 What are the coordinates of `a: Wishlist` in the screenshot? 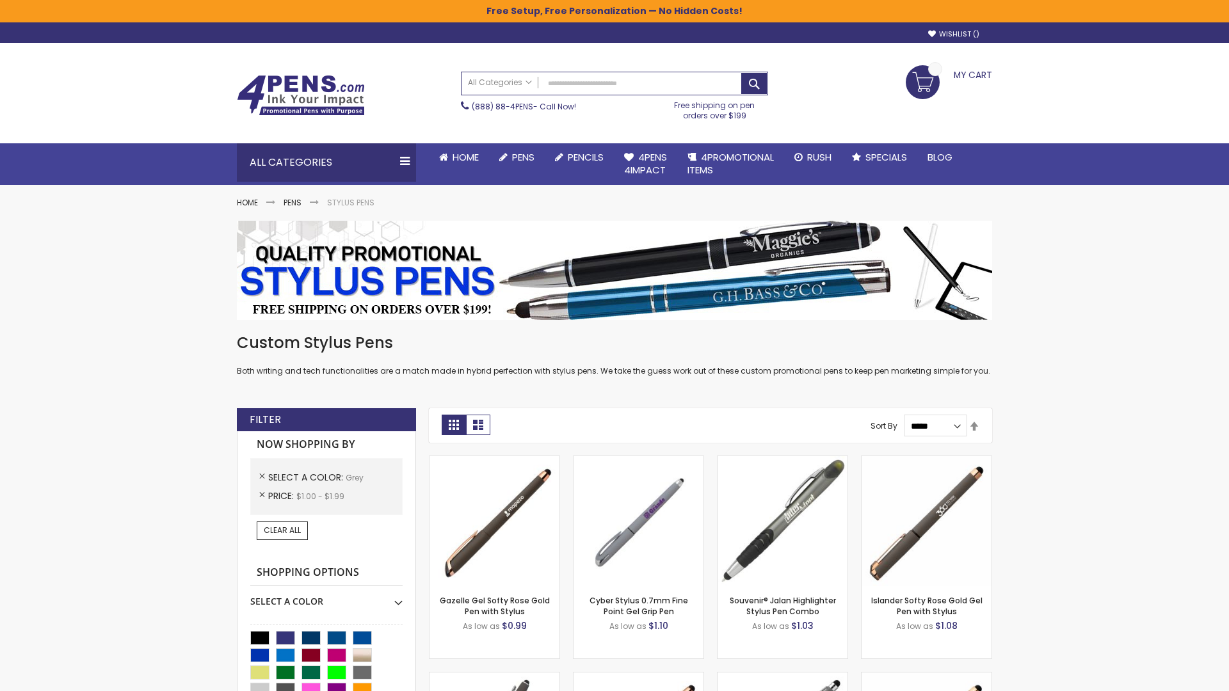 It's located at (954, 34).